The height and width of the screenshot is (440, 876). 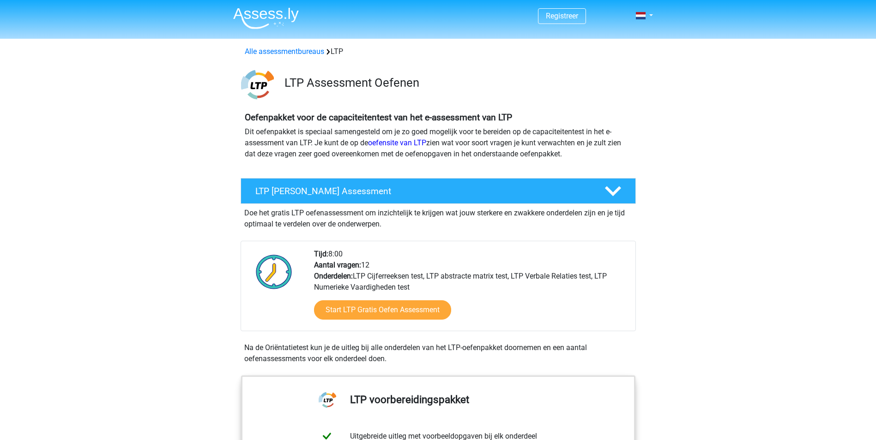 I want to click on div: LTP, so click(x=438, y=52).